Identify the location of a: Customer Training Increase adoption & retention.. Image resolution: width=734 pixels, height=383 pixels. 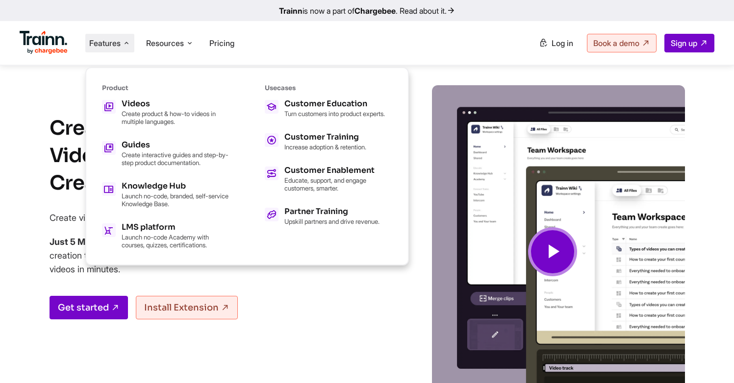
(328, 142).